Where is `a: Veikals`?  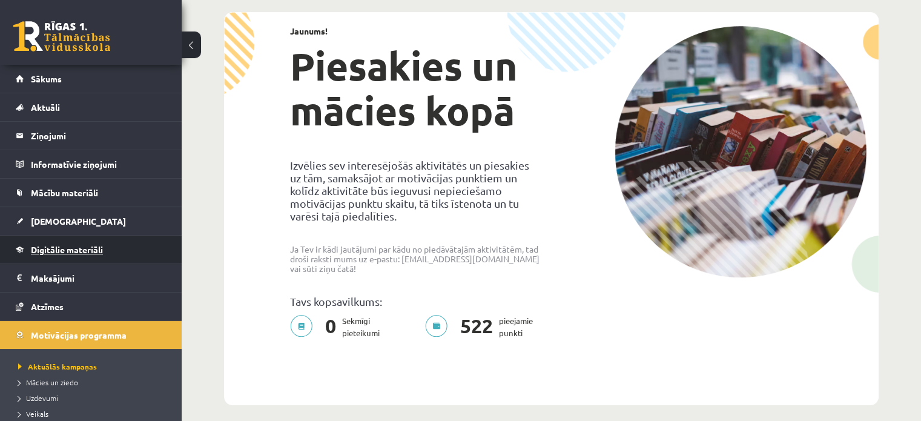
a: Veikals is located at coordinates (94, 414).